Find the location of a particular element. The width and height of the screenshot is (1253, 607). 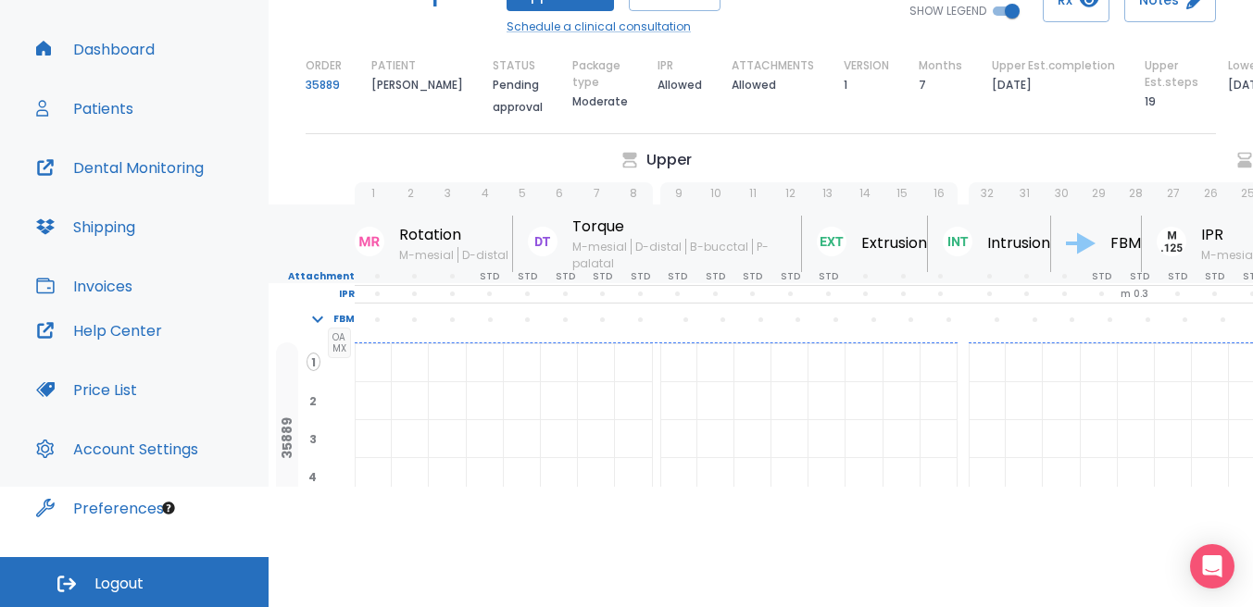

p: Moderate is located at coordinates (600, 102).